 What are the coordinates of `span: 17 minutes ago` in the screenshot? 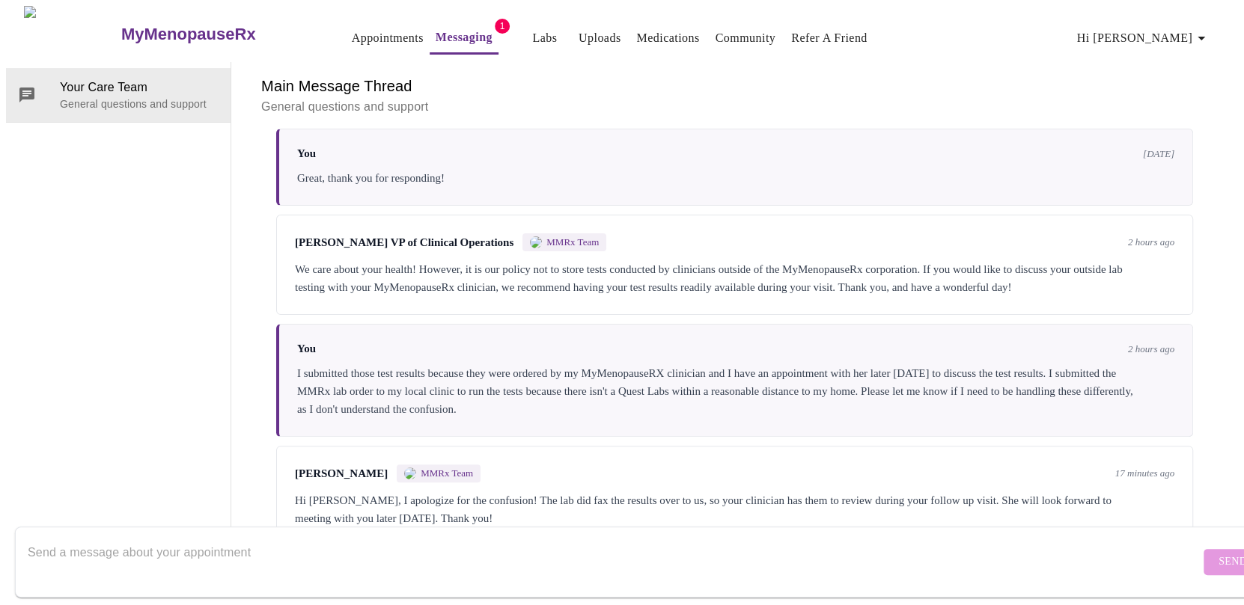 It's located at (1144, 474).